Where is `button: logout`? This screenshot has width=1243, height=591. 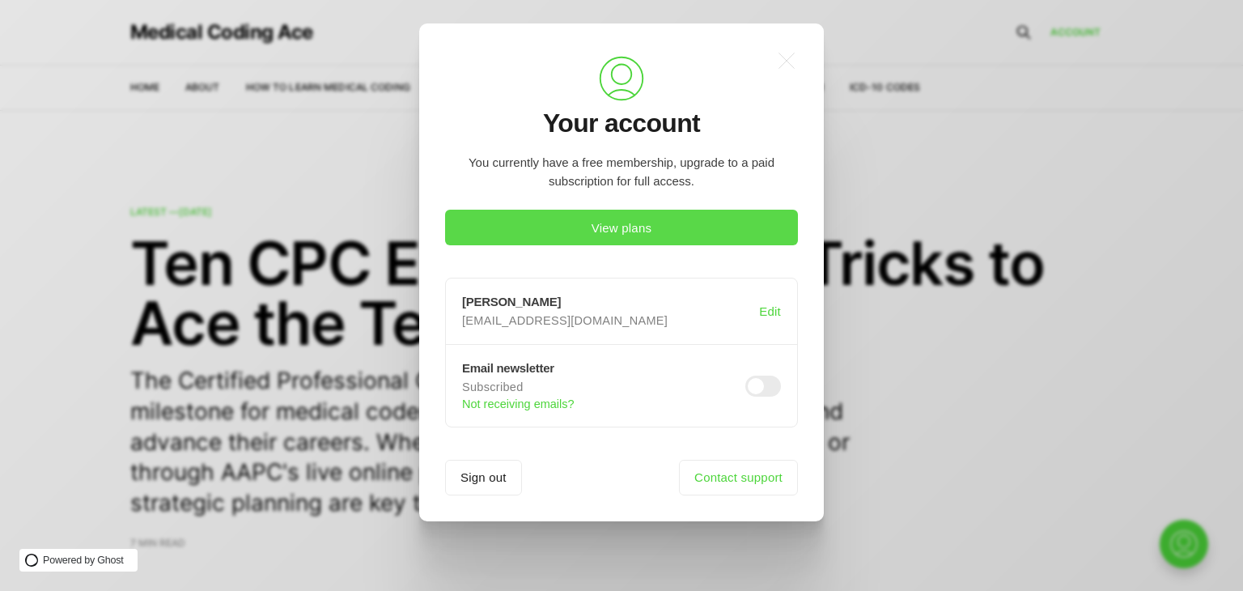
button: logout is located at coordinates (483, 477).